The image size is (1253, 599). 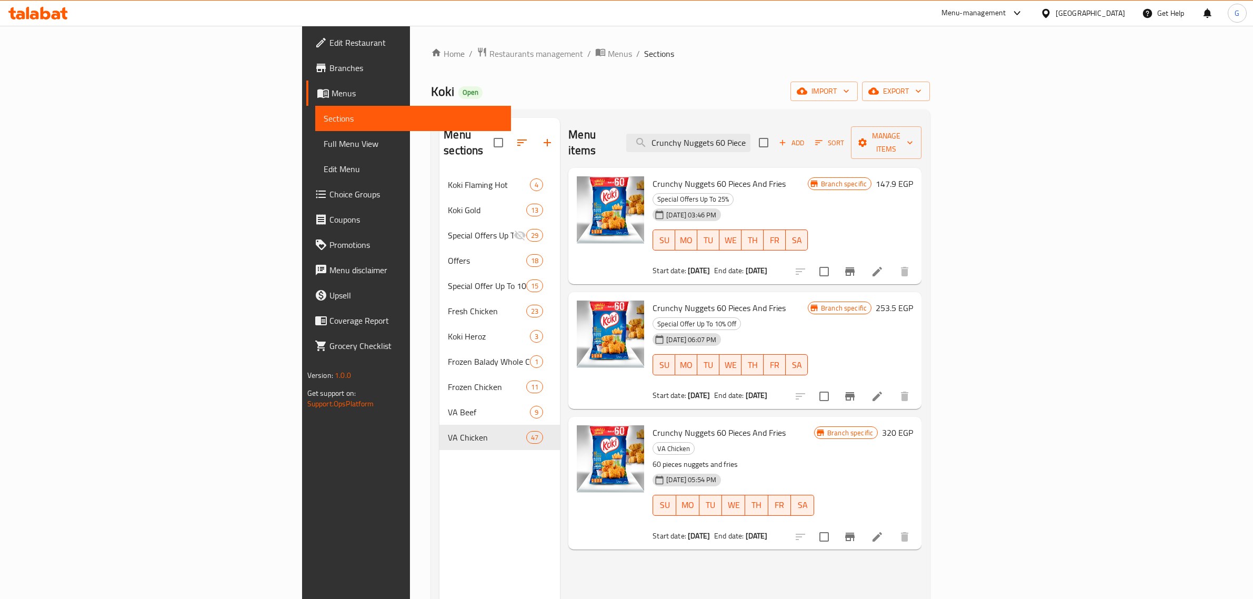 What do you see at coordinates (535, 437) in the screenshot?
I see `span: 47` at bounding box center [535, 437].